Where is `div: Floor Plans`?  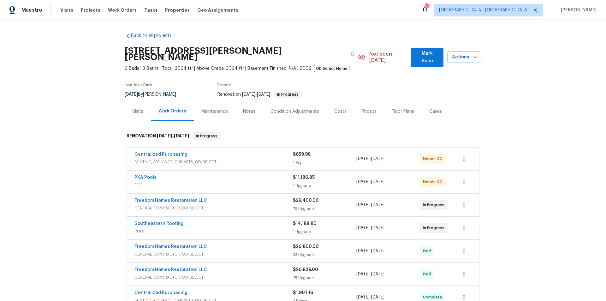
div: Floor Plans is located at coordinates (402, 111).